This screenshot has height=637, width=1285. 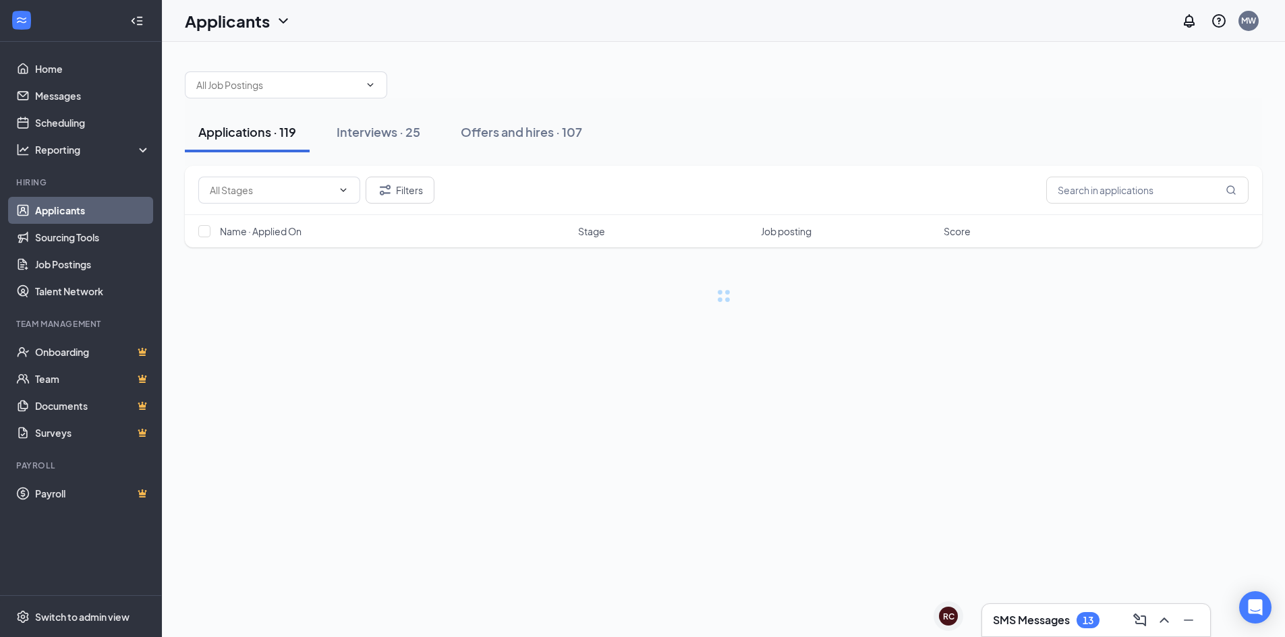 What do you see at coordinates (1189, 621) in the screenshot?
I see `button: Minimize` at bounding box center [1189, 621].